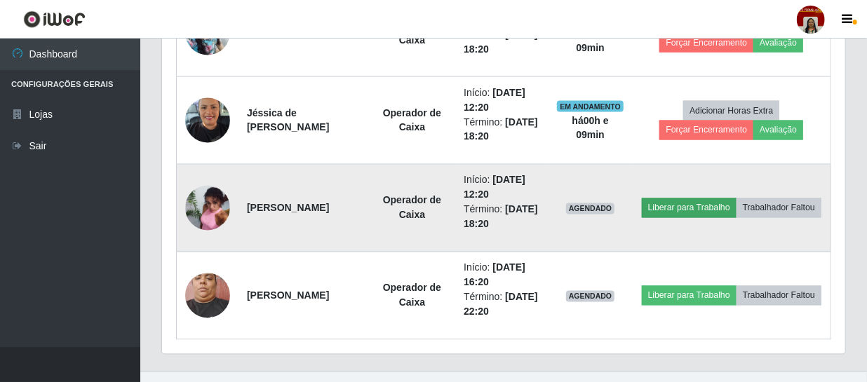 This screenshot has width=867, height=382. What do you see at coordinates (54, 19) in the screenshot?
I see `img: CoreUI Logo` at bounding box center [54, 19].